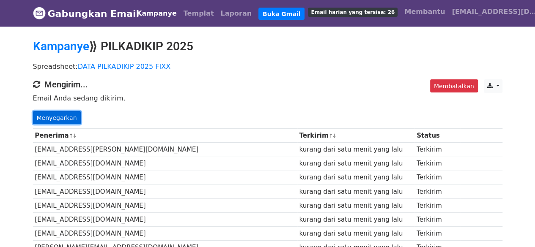  What do you see at coordinates (424, 11) in the screenshot?
I see `font: Membantu` at bounding box center [424, 11].